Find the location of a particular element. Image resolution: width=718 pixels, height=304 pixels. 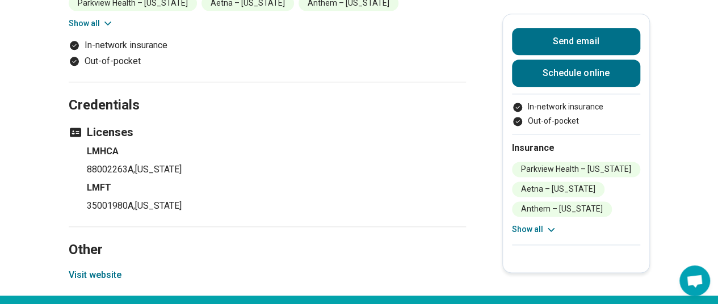

h2: Insurance is located at coordinates (576, 148).